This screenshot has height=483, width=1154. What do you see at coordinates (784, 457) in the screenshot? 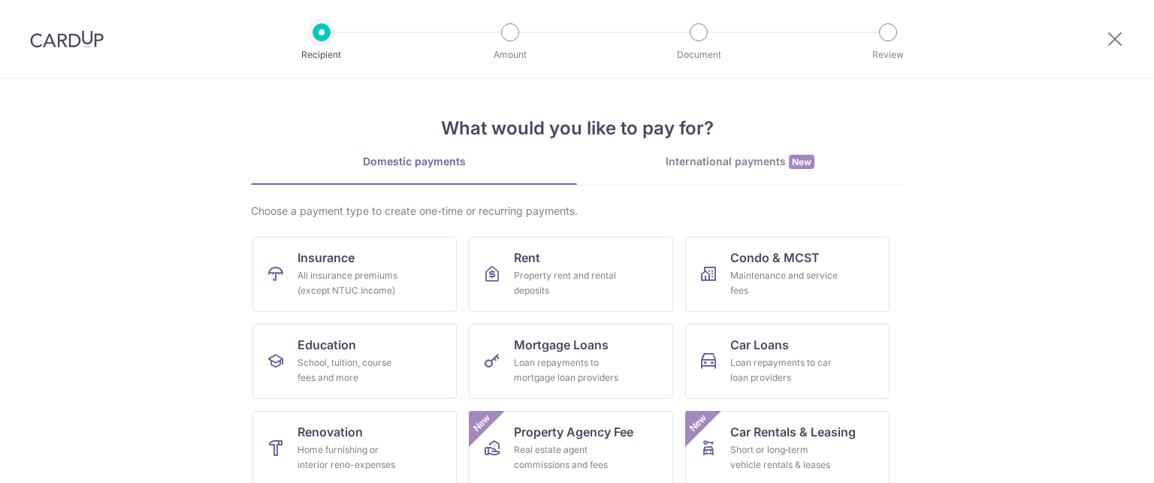
I see `div: Short or long‑term vehicle rentals & leases` at bounding box center [784, 457].